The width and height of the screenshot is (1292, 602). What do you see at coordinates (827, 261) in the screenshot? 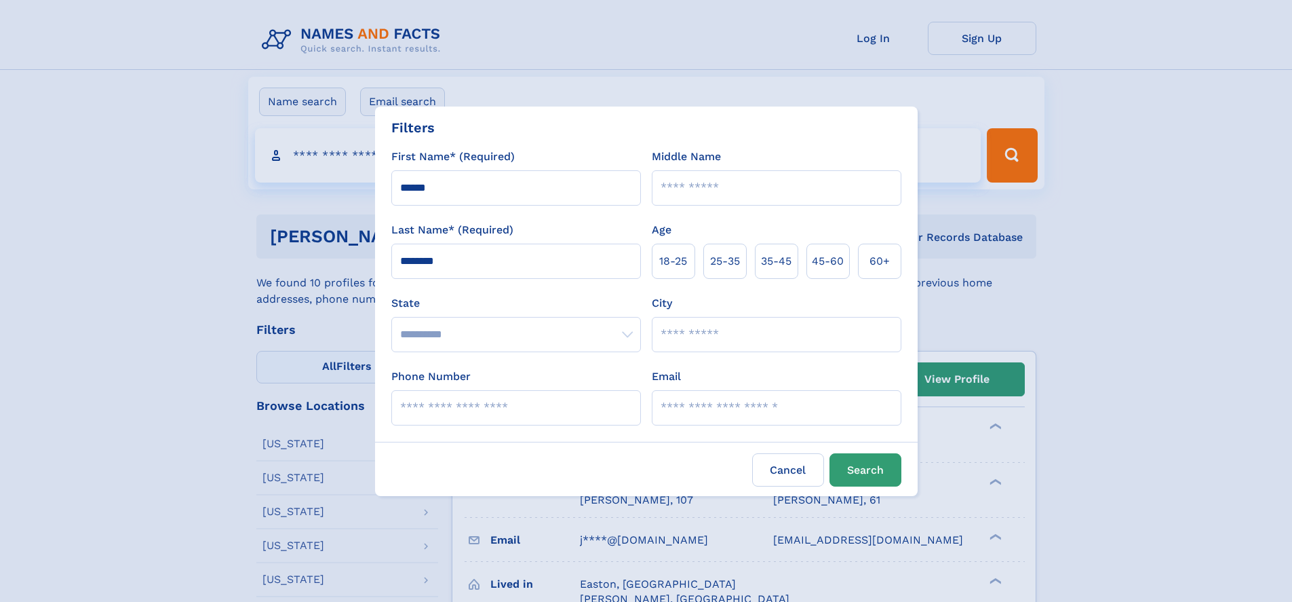
I see `span: 45‑60` at bounding box center [827, 261].